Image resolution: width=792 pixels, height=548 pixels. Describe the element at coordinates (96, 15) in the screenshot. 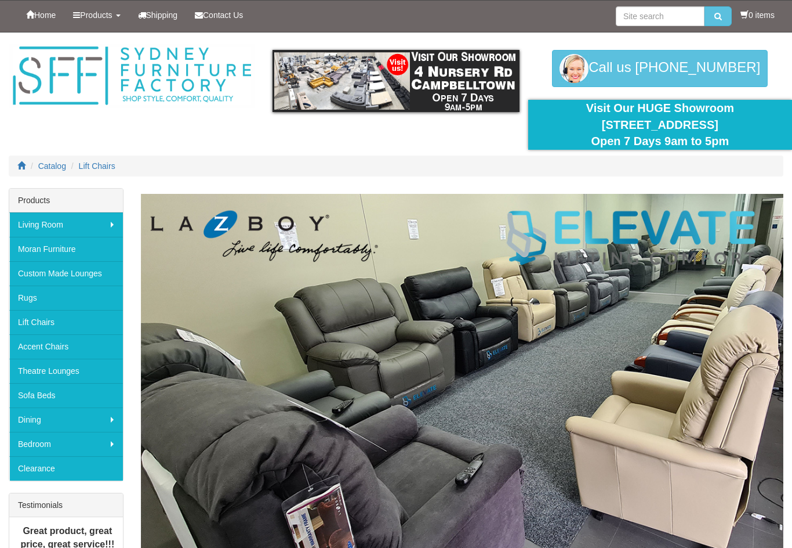

I see `span: Products` at that location.